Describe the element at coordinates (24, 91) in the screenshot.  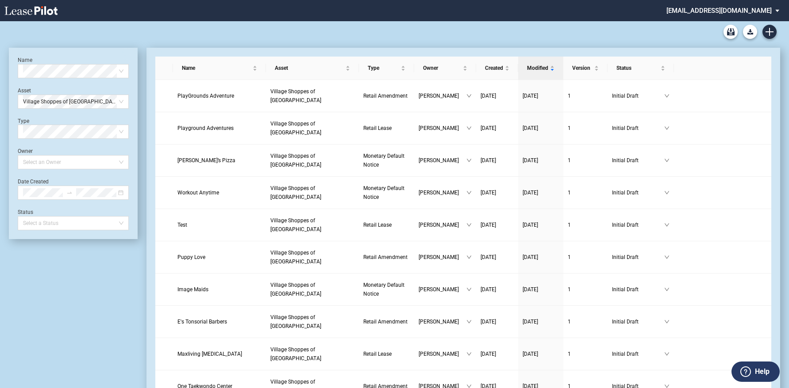
I see `label: Asset` at that location.